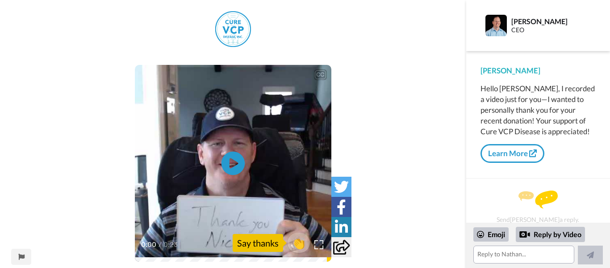 The image size is (610, 268). Describe the element at coordinates (496, 25) in the screenshot. I see `img: Profile Image` at that location.